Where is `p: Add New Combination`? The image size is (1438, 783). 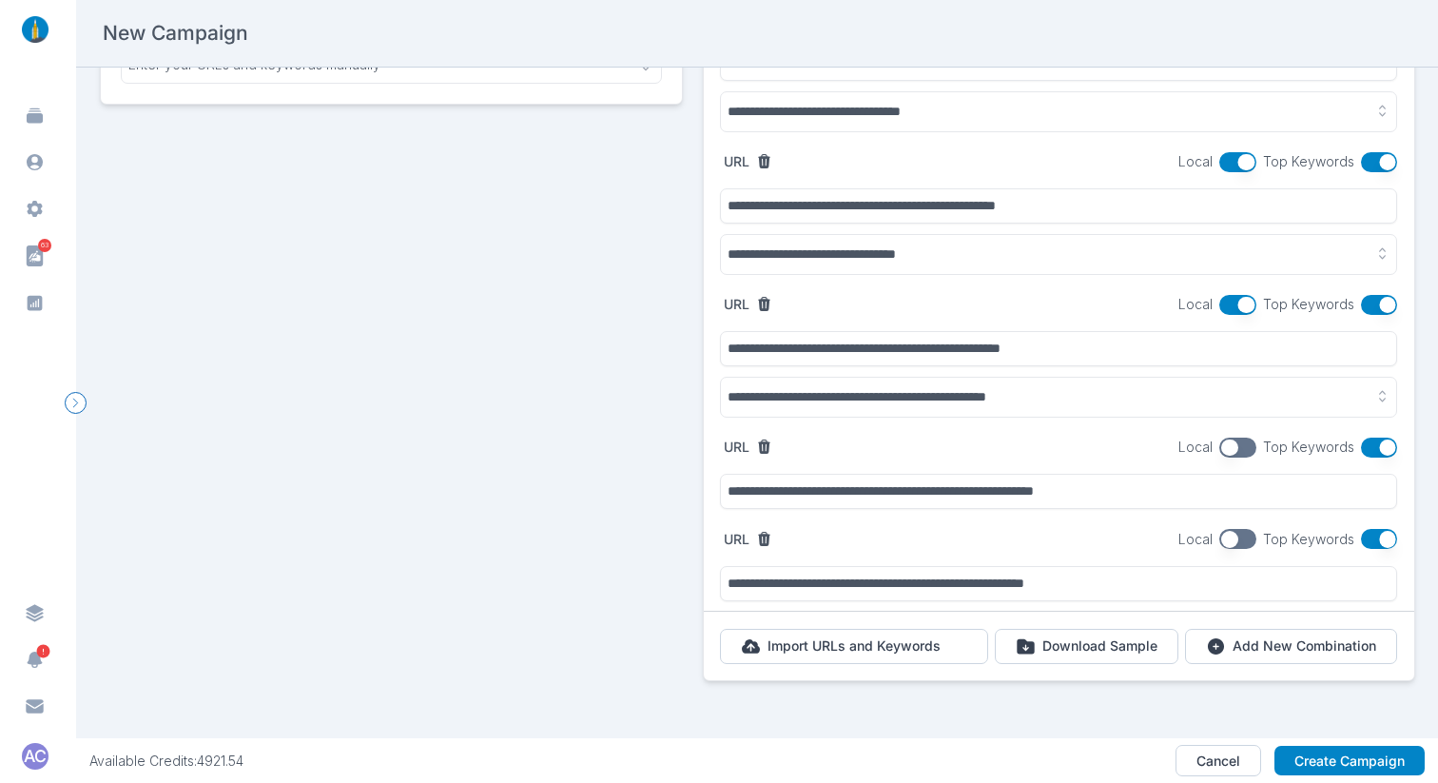
p: Add New Combination is located at coordinates (1304, 646).